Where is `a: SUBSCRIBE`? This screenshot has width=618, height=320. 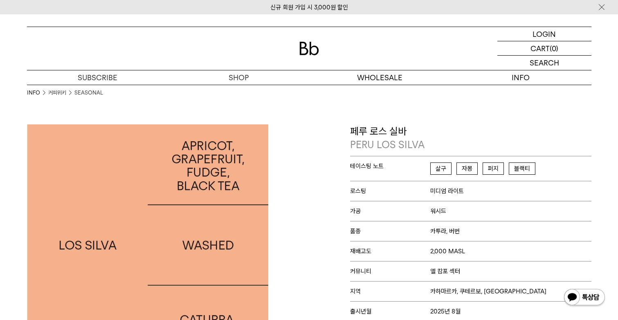
a: SUBSCRIBE is located at coordinates (97, 77).